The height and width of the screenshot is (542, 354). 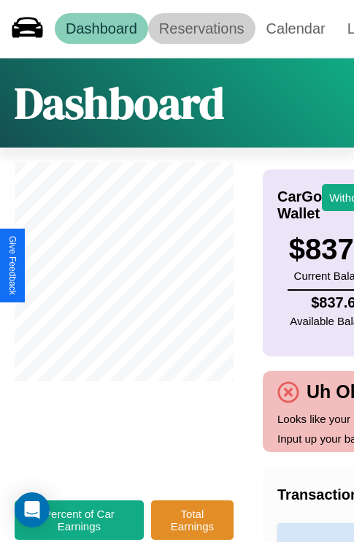 What do you see at coordinates (79, 520) in the screenshot?
I see `button: Percent of Car Earnings` at bounding box center [79, 520].